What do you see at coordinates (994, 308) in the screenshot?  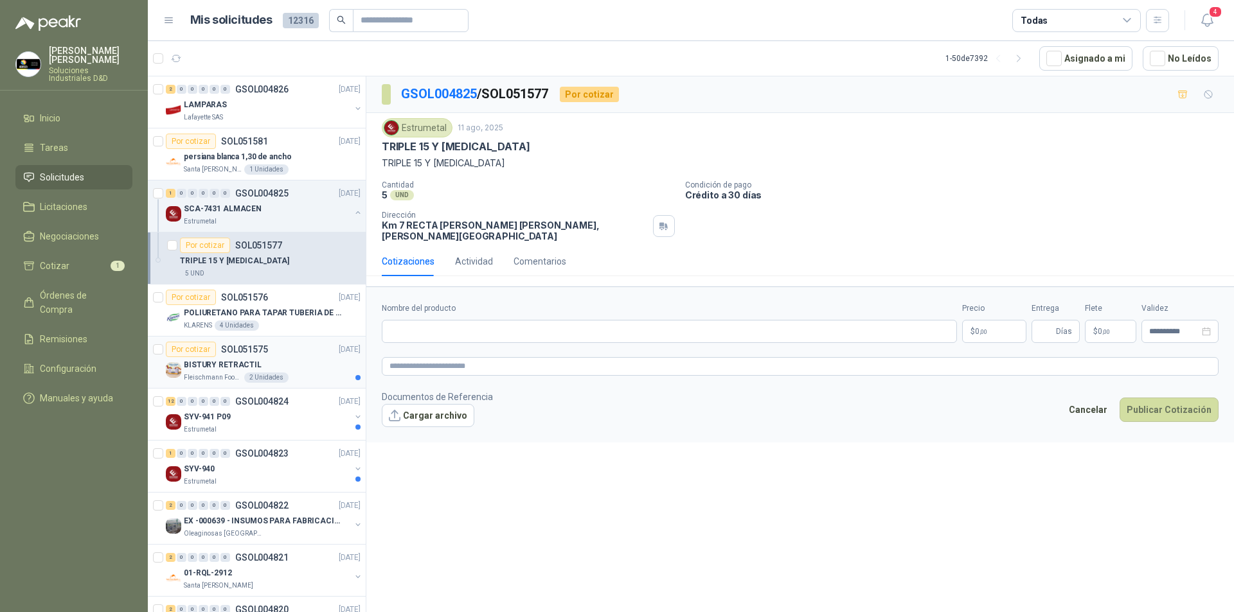 I see `label: Precio` at bounding box center [994, 308].